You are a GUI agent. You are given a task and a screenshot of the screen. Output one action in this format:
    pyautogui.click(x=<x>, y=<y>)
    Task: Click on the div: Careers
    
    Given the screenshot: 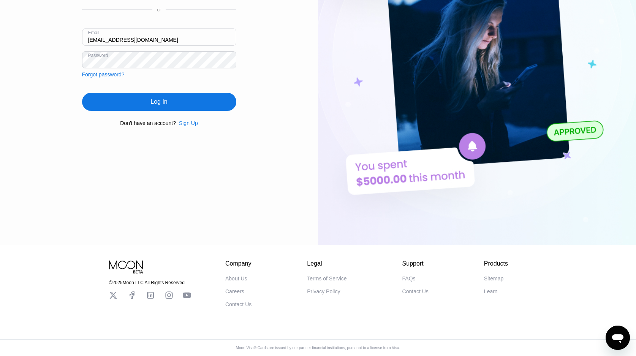 What is the action you would take?
    pyautogui.click(x=235, y=291)
    